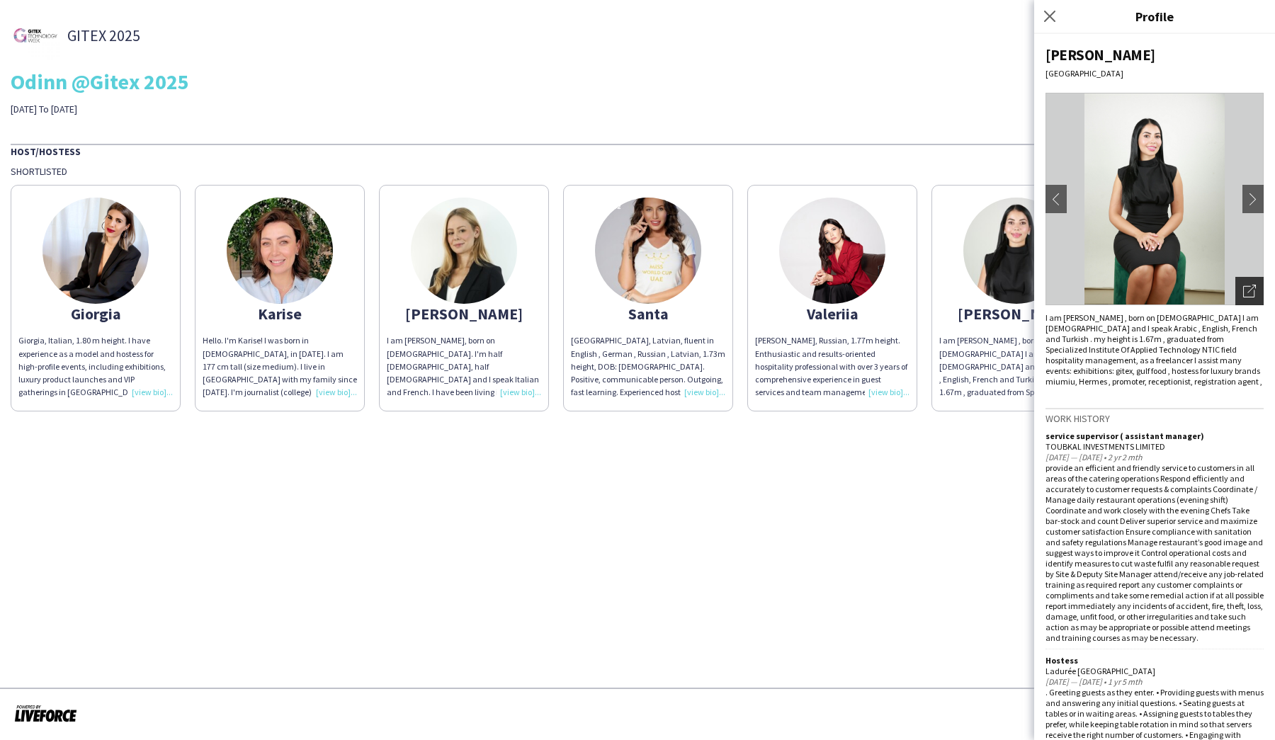 Image resolution: width=1275 pixels, height=740 pixels. What do you see at coordinates (280, 314) in the screenshot?
I see `div: Karise` at bounding box center [280, 314].